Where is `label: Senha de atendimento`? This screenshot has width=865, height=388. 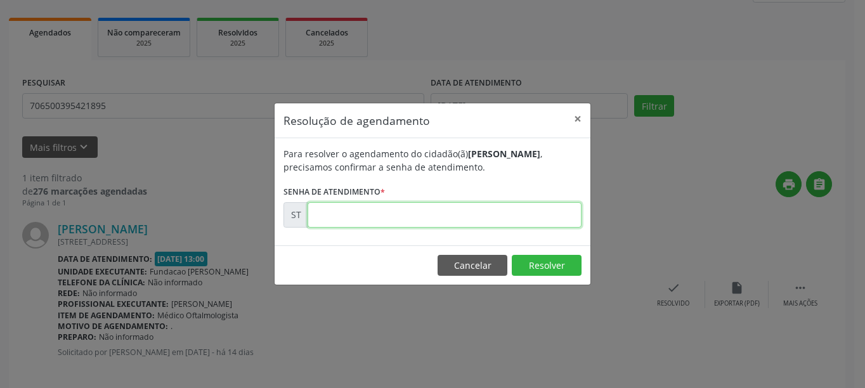
label: Senha de atendimento is located at coordinates (334, 192).